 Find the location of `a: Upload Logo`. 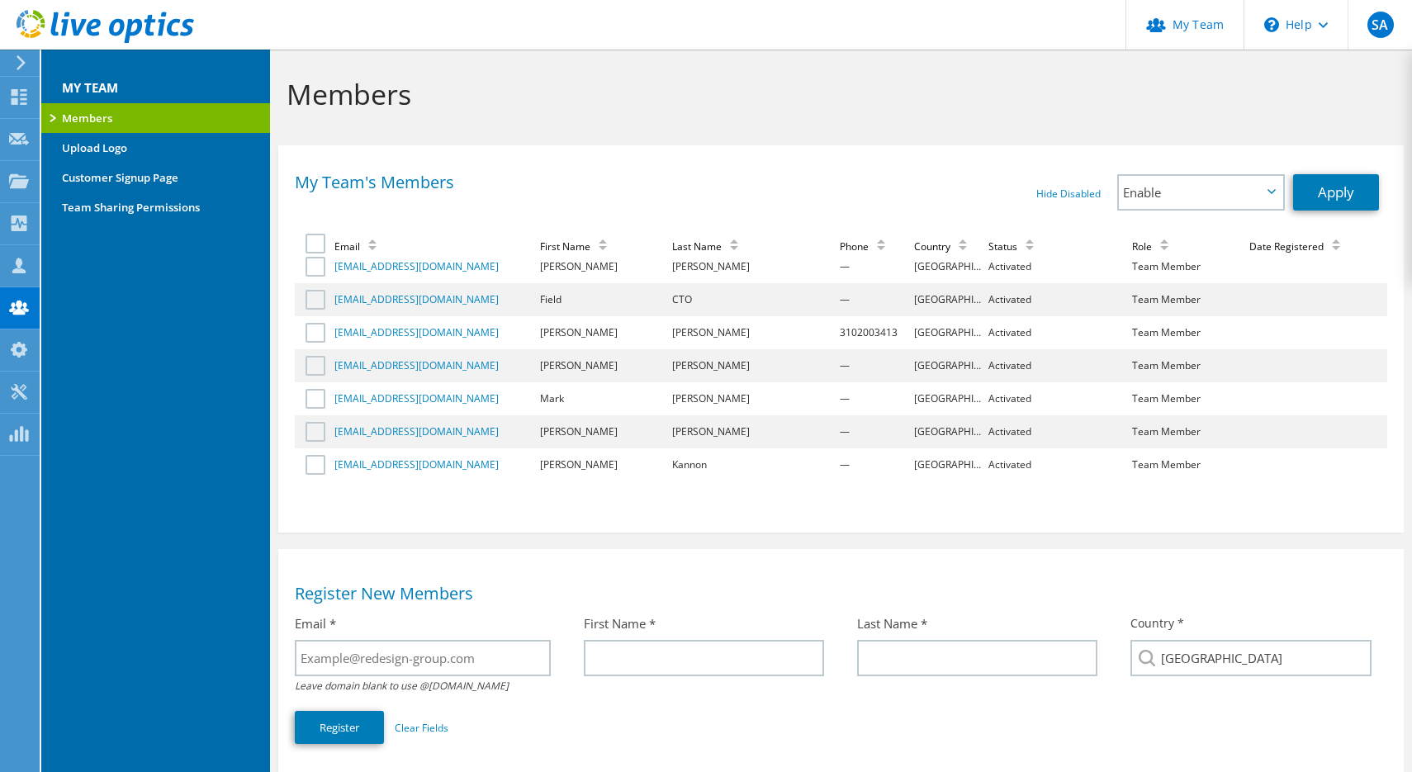

a: Upload Logo is located at coordinates (155, 148).